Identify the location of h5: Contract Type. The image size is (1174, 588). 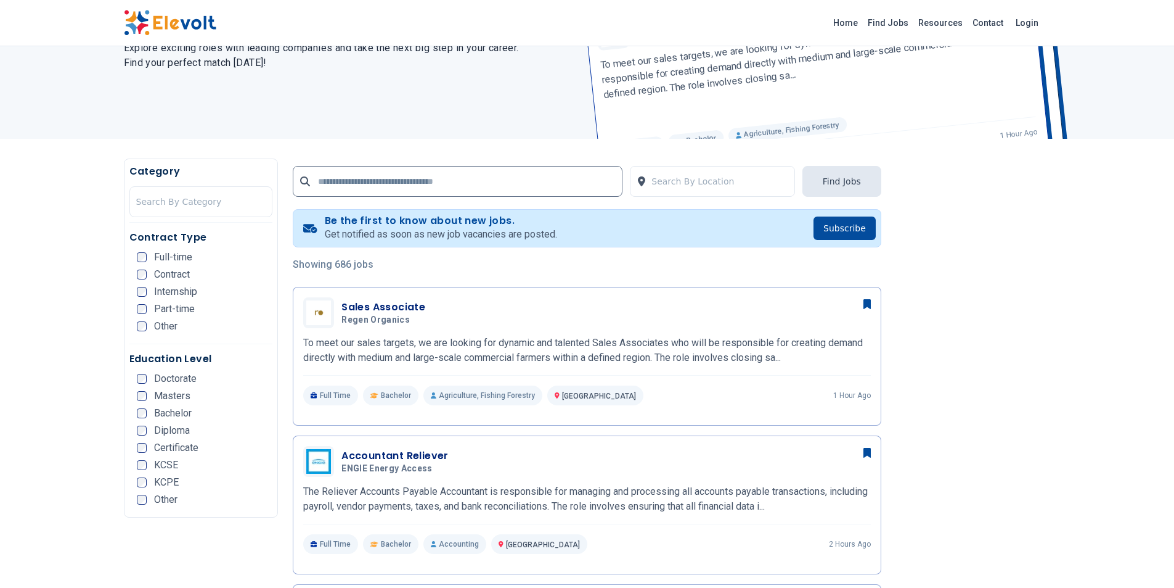
(201, 237).